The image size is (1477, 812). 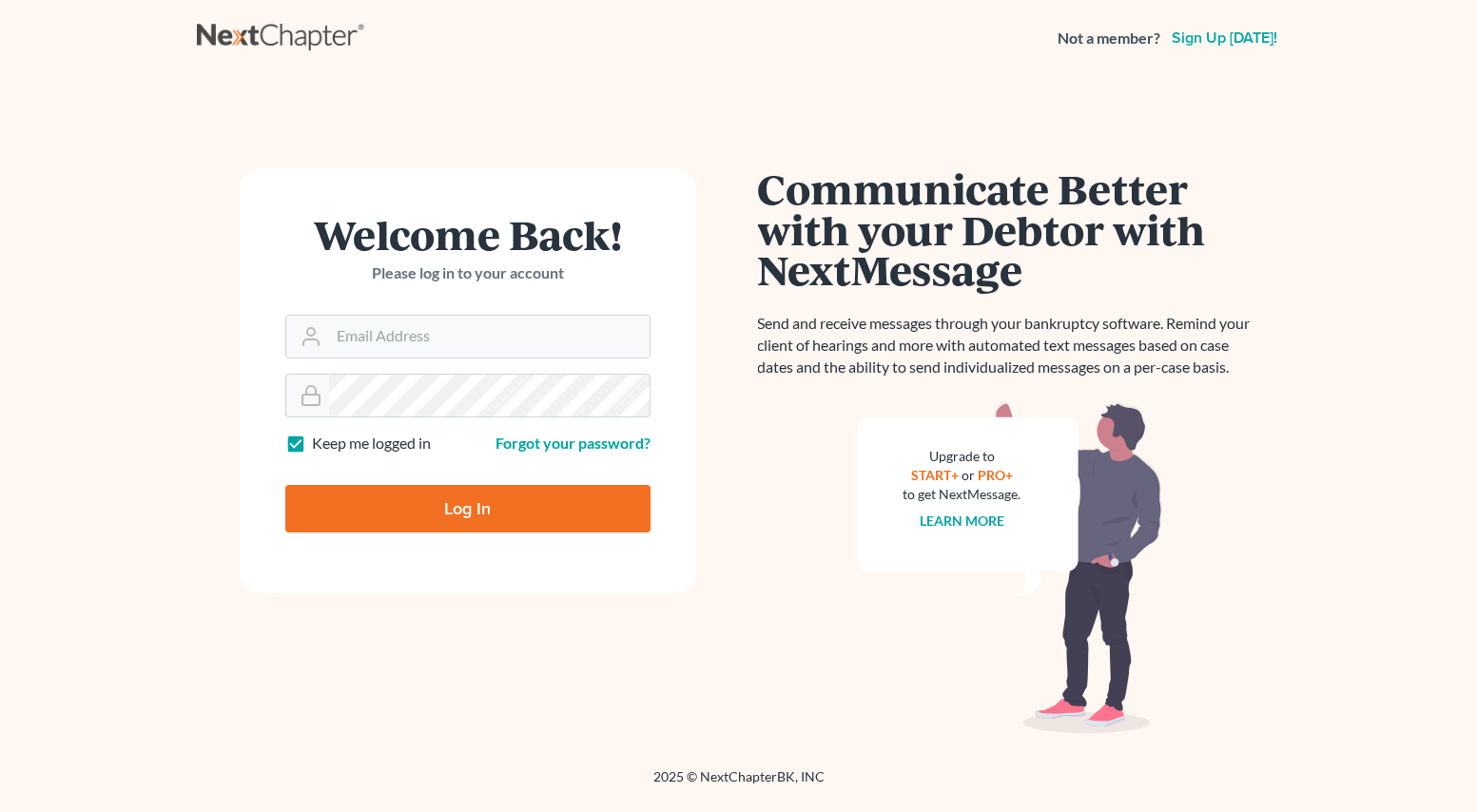 I want to click on span: or, so click(x=969, y=475).